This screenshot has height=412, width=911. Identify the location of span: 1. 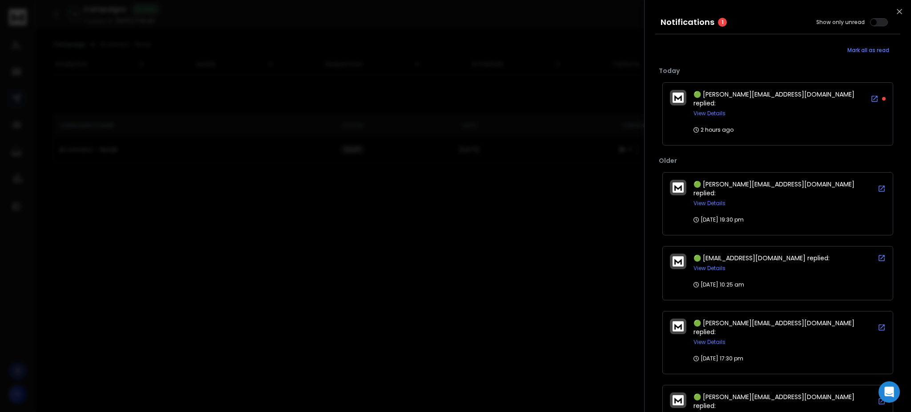
(723, 22).